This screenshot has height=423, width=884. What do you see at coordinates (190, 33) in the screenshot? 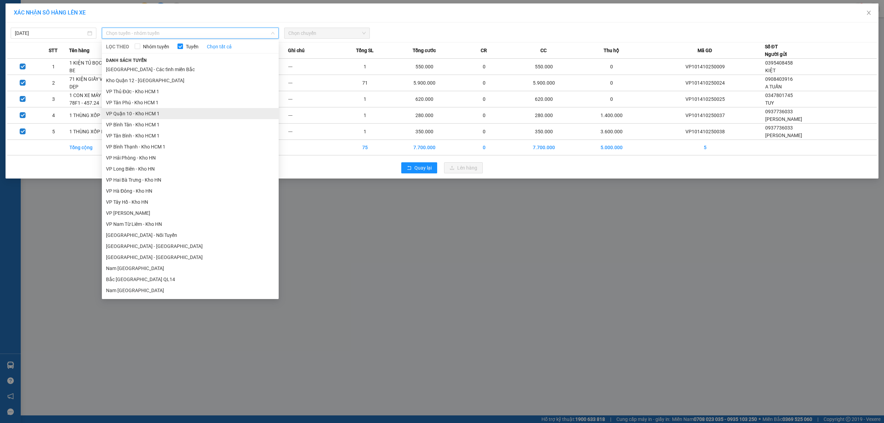
I see `span: Chọn tuyến - nhóm tuyến` at bounding box center [190, 33].